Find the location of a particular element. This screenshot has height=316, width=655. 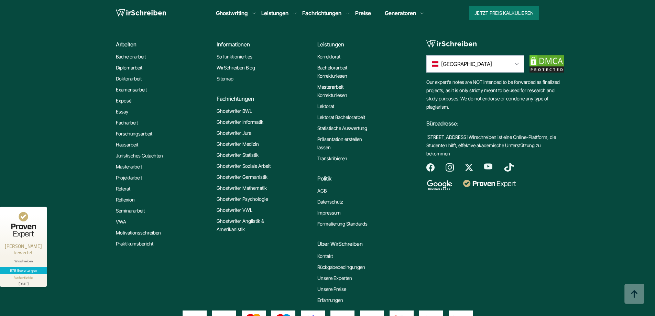

a: Motivationsschreiben is located at coordinates (138, 233).